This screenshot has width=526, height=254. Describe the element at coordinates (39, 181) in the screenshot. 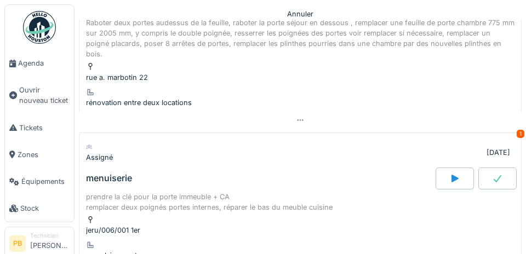

I see `a: Équipements` at that location.